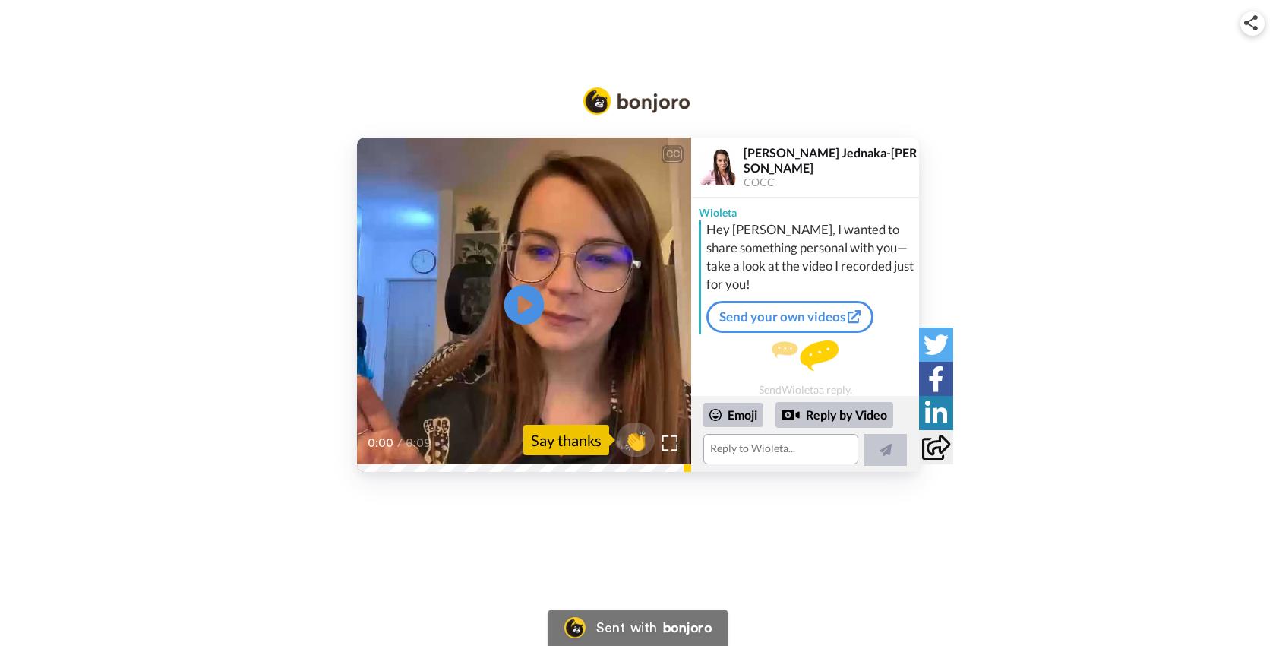  What do you see at coordinates (1251, 23) in the screenshot?
I see `img: ic_share.svg` at bounding box center [1251, 23].